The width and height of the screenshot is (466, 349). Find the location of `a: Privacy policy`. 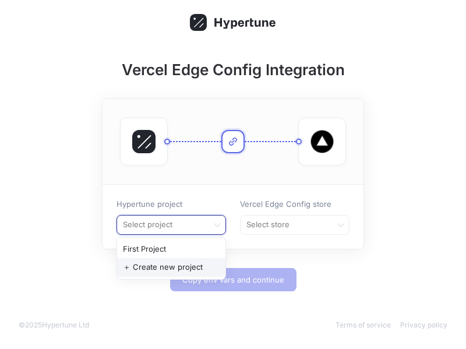

a: Privacy policy is located at coordinates (423, 324).